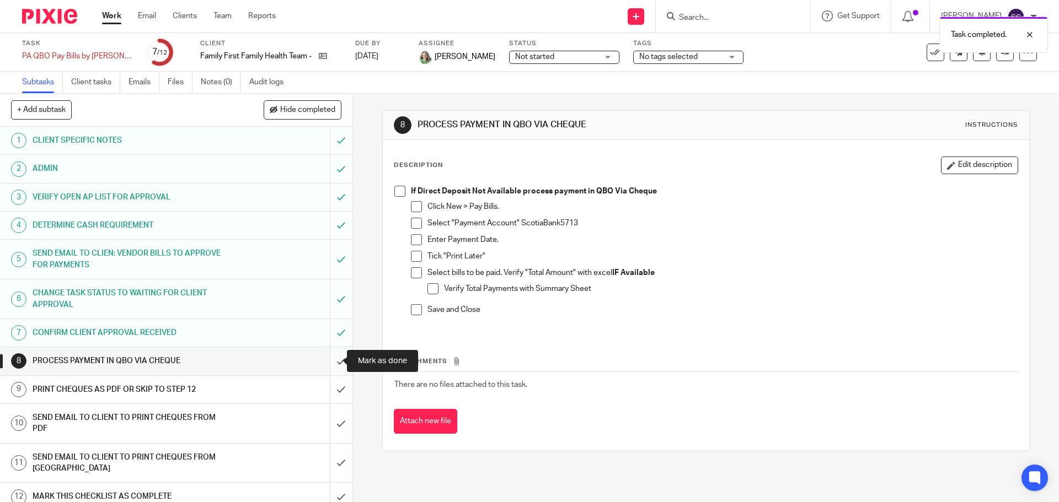 Image resolution: width=1059 pixels, height=502 pixels. Describe the element at coordinates (722, 256) in the screenshot. I see `p: Tick "Print Later"` at that location.